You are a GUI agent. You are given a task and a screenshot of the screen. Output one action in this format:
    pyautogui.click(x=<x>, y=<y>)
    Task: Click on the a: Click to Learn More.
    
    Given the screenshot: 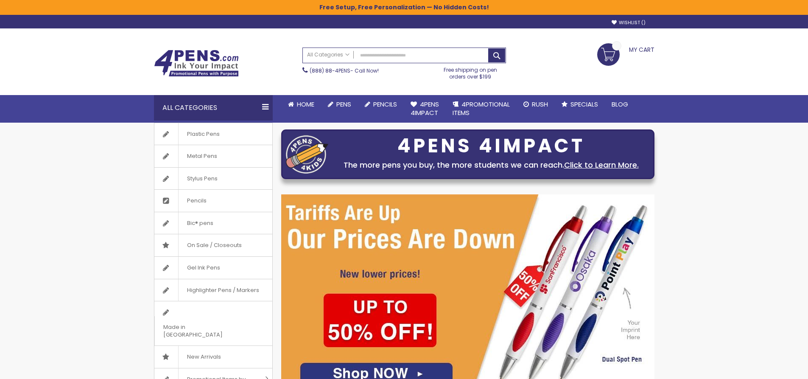 What is the action you would take?
    pyautogui.click(x=602, y=165)
    